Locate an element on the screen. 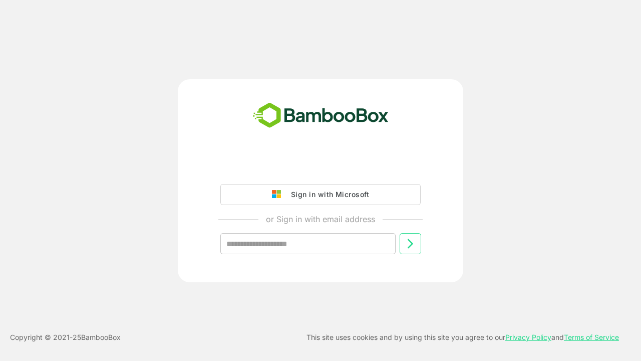 The width and height of the screenshot is (641, 361). p: Copyright © 2021- 25 BambooBox is located at coordinates (65, 337).